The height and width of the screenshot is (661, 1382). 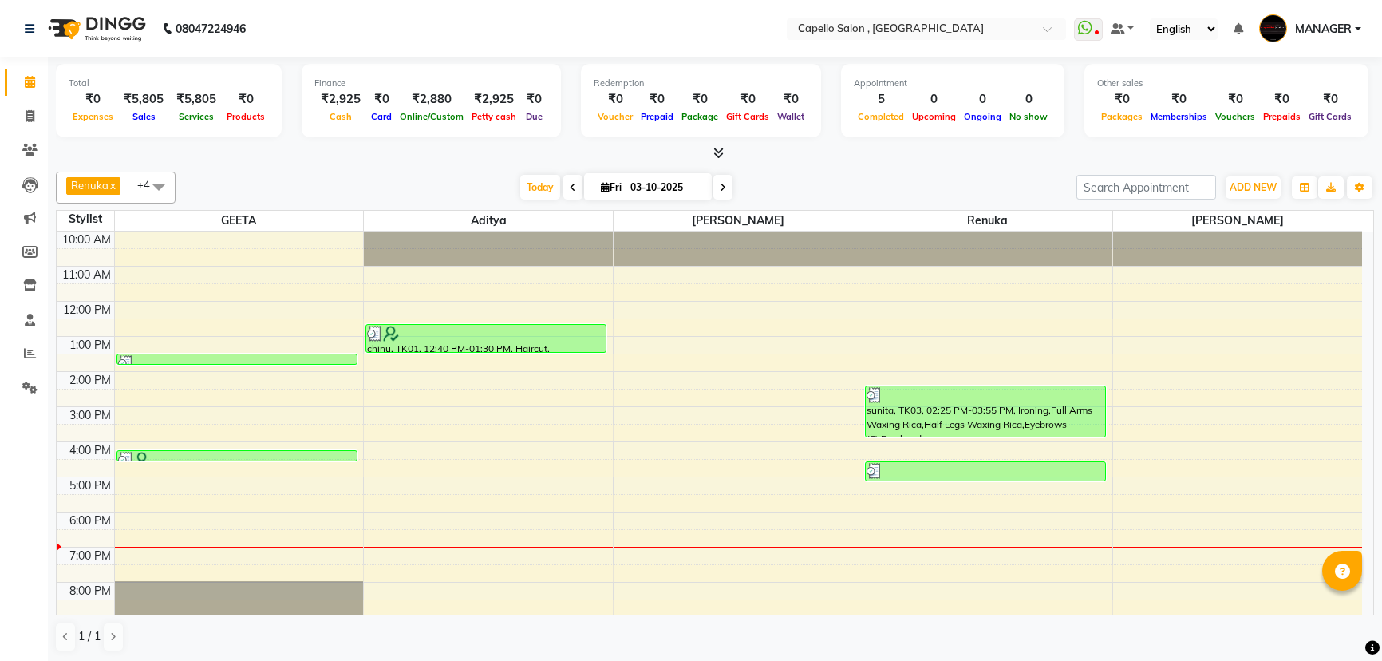 I want to click on span: Services, so click(x=196, y=117).